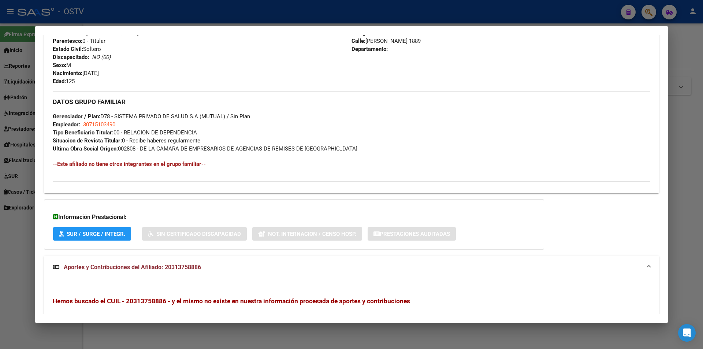 Image resolution: width=703 pixels, height=349 pixels. Describe the element at coordinates (125, 132) in the screenshot. I see `span: 00 - RELACION DE DEPENDENCIA` at that location.